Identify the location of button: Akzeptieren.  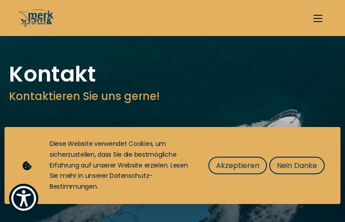
(237, 165).